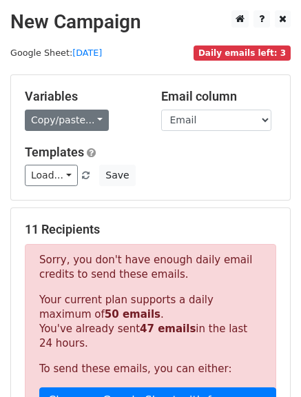  What do you see at coordinates (51, 175) in the screenshot?
I see `a: Load...` at bounding box center [51, 175].